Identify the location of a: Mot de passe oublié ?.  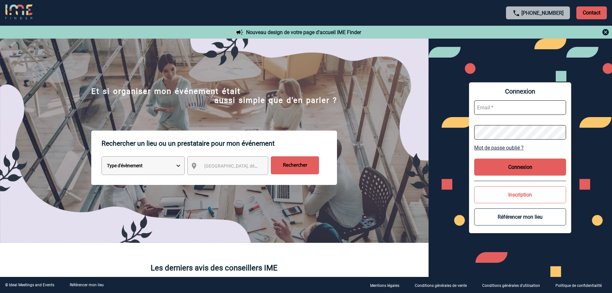
(520, 148).